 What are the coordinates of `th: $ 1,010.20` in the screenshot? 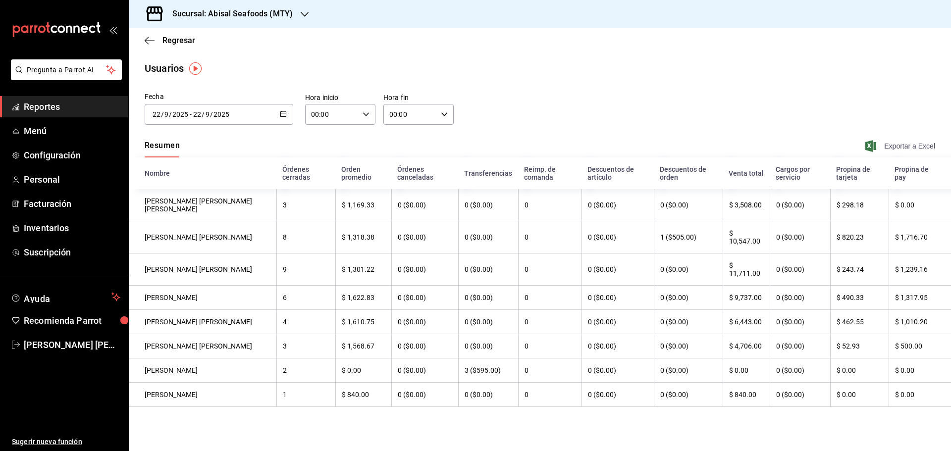 It's located at (920, 322).